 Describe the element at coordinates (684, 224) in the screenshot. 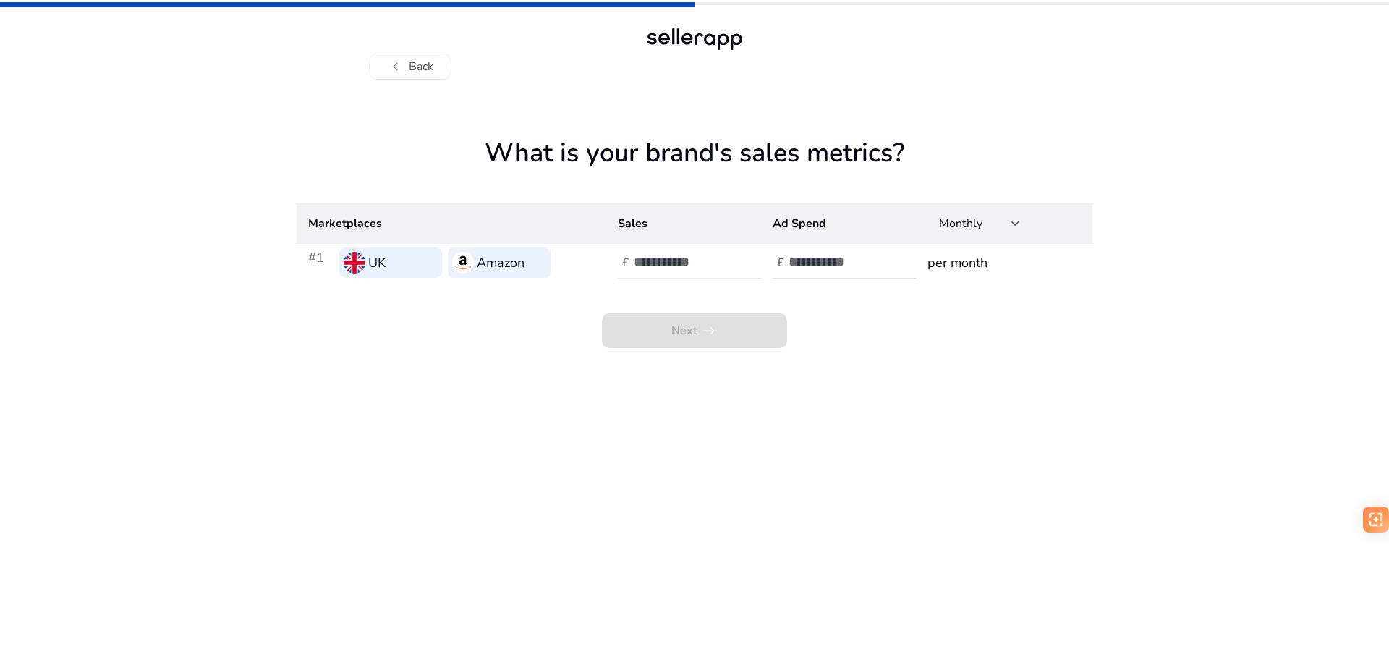

I see `th: Sales` at that location.